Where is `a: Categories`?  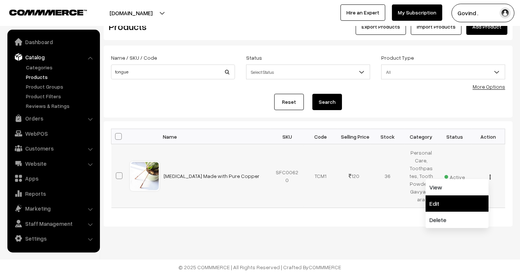 a: Categories is located at coordinates (61, 67).